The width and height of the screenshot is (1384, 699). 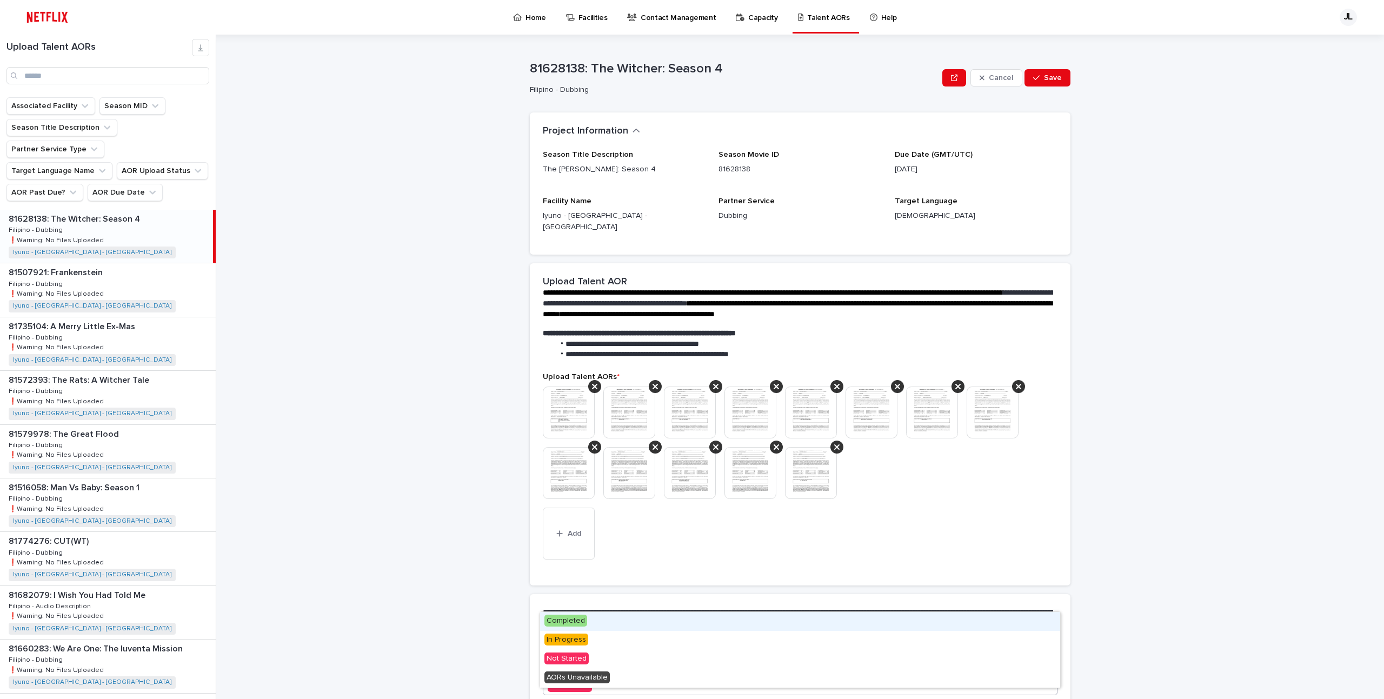 I want to click on button: Add, so click(x=569, y=534).